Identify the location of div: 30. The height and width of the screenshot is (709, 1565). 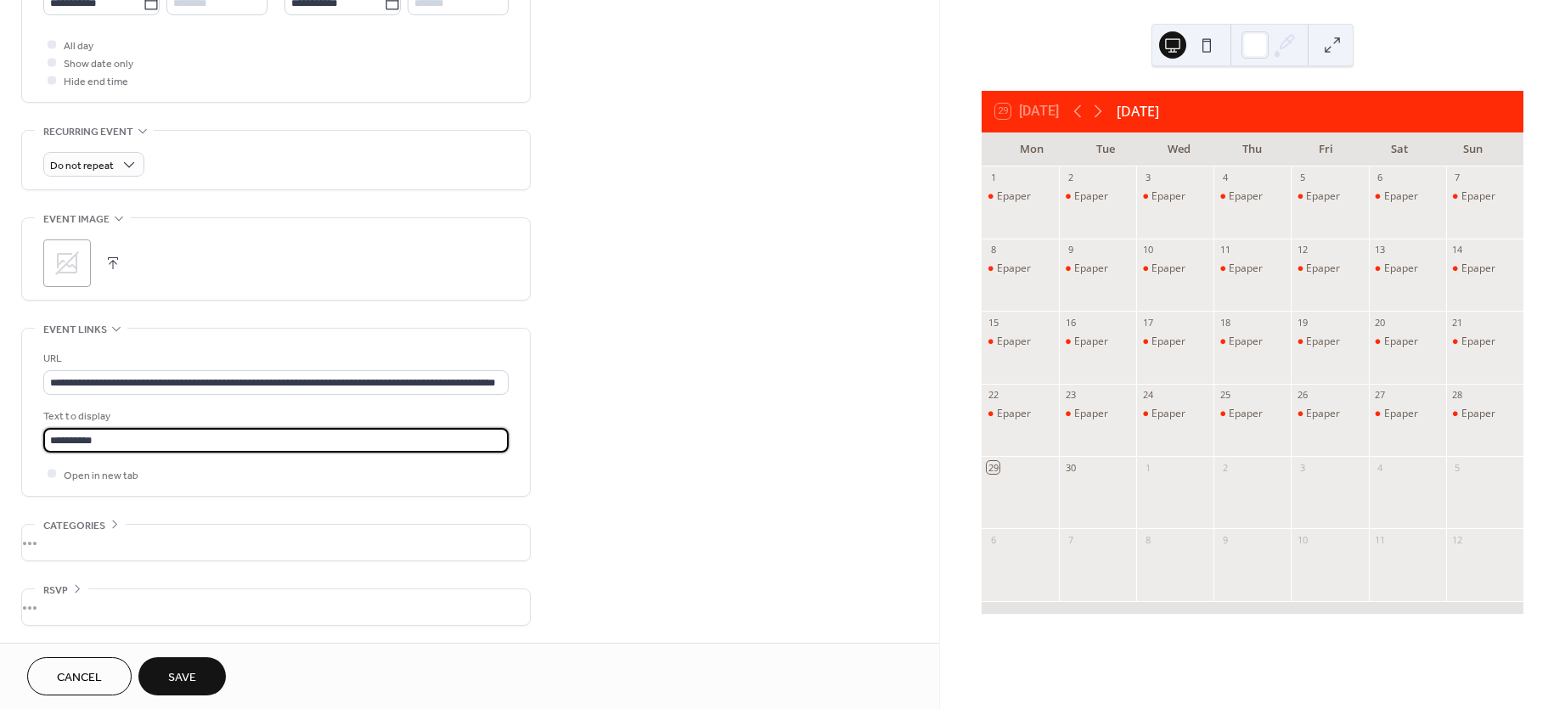
(1070, 467).